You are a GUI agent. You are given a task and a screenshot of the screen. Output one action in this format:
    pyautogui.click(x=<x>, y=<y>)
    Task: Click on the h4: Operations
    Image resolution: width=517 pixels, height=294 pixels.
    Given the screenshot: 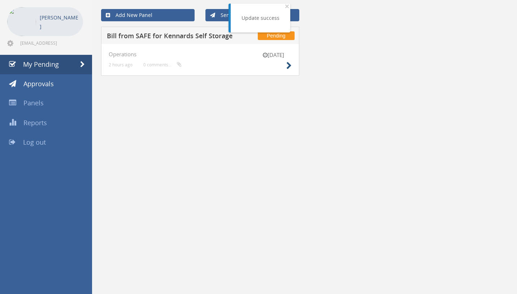 What is the action you would take?
    pyautogui.click(x=200, y=54)
    